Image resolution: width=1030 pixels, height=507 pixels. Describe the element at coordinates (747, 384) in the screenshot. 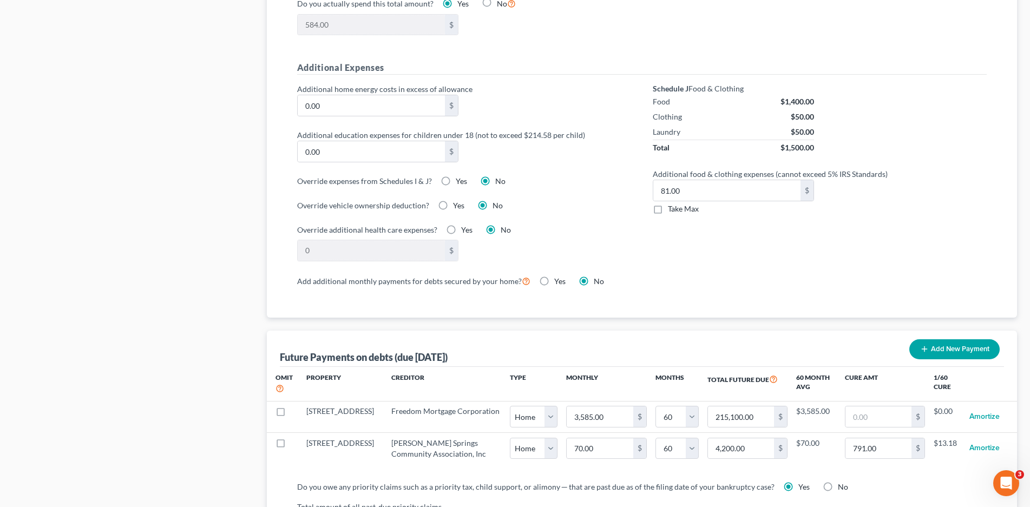

I see `th: Total Future Due` at that location.